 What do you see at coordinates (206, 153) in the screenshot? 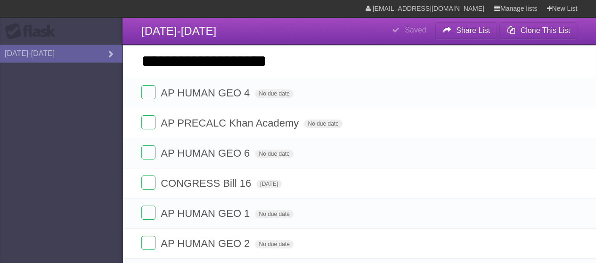
I see `span: AP HUMAN GEO 6` at bounding box center [206, 153].